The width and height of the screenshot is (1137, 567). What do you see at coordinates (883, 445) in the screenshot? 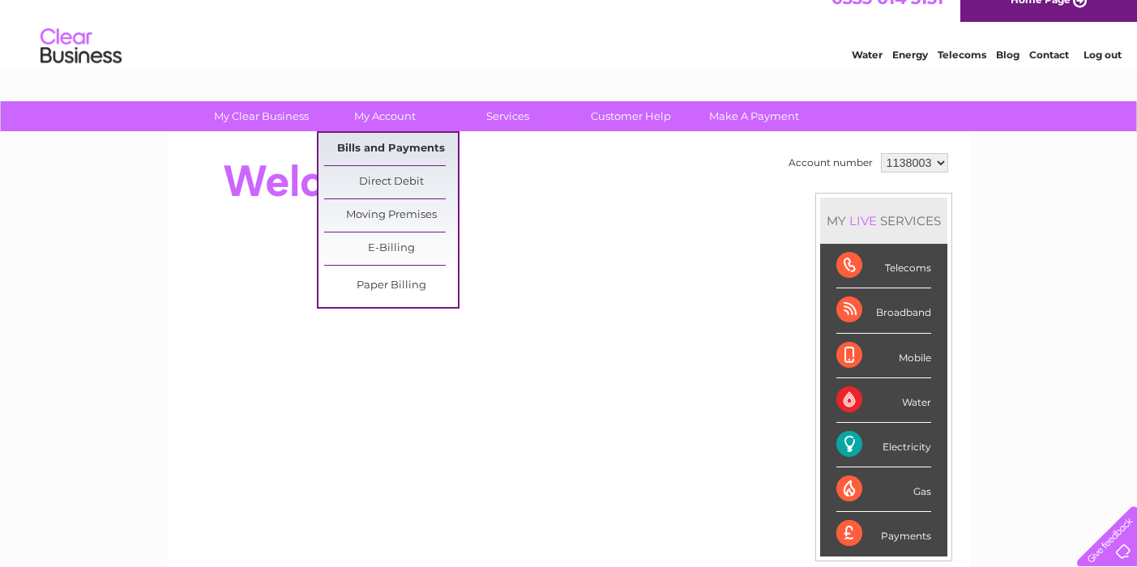
I see `div: Electricity` at bounding box center [883, 445].